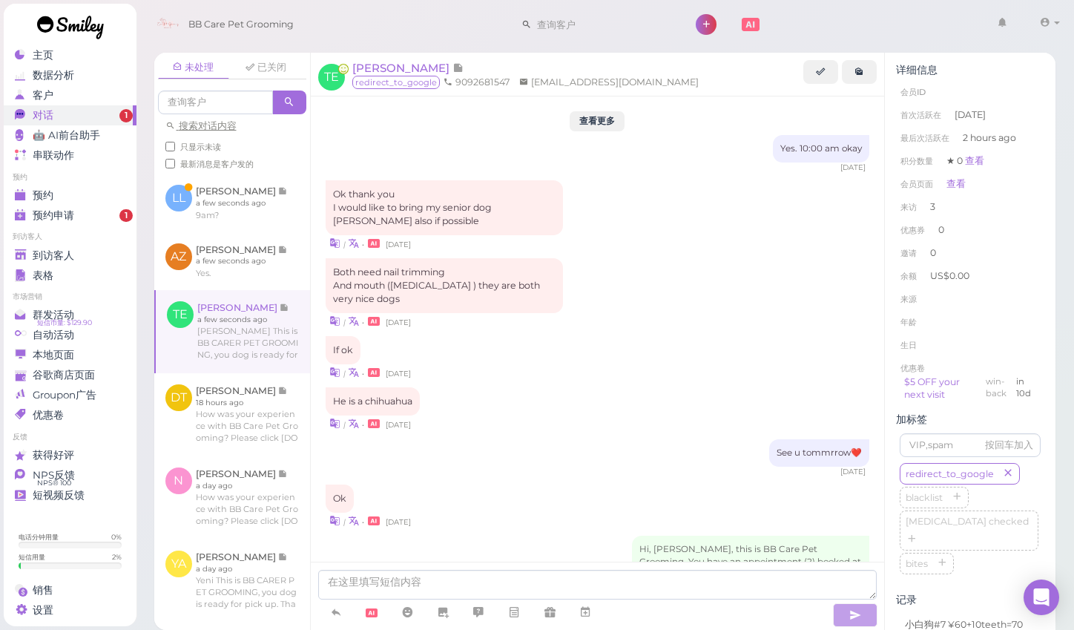 This screenshot has height=630, width=1074. I want to click on div: 到期于2025-09-14 11:59pm, so click(1026, 389).